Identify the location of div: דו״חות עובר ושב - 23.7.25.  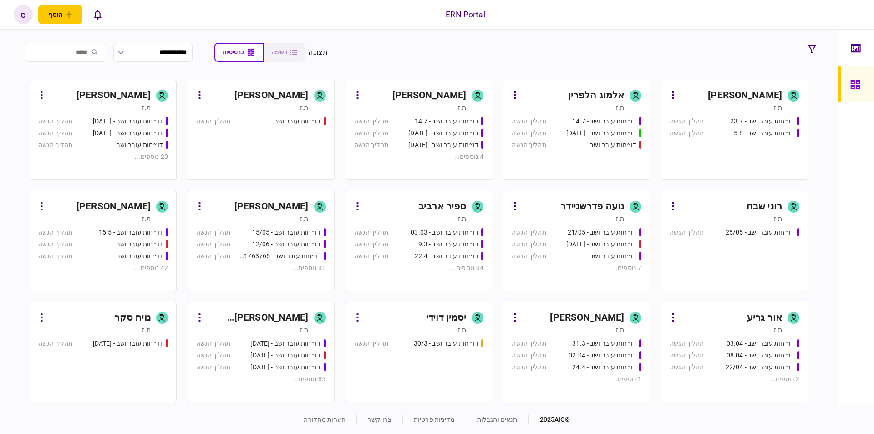
(443, 133).